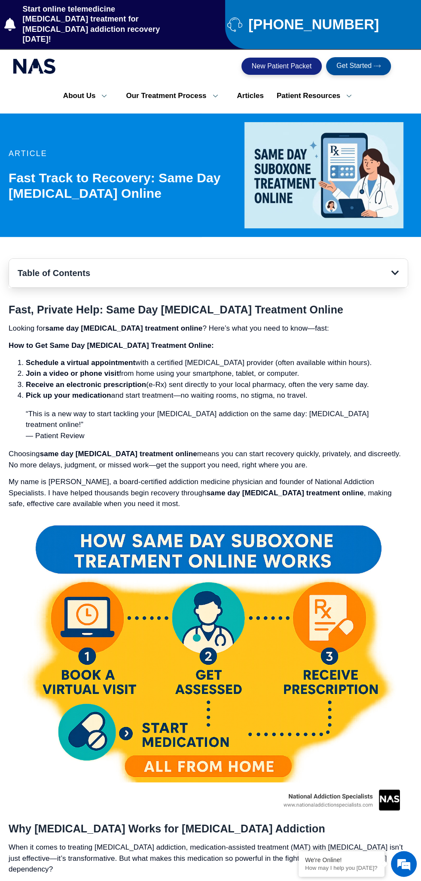  I want to click on a: national addiction specialists online suboxone clinic - logo, so click(34, 66).